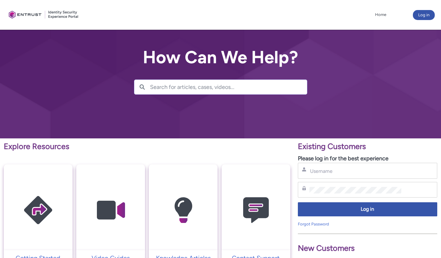 The height and width of the screenshot is (258, 441). What do you see at coordinates (256, 210) in the screenshot?
I see `img: Contact Support` at bounding box center [256, 210].